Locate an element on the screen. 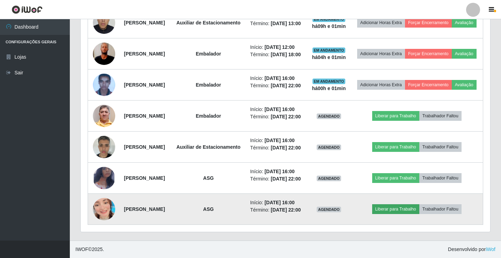  img: 1673386012464.jpeg is located at coordinates (104, 85).